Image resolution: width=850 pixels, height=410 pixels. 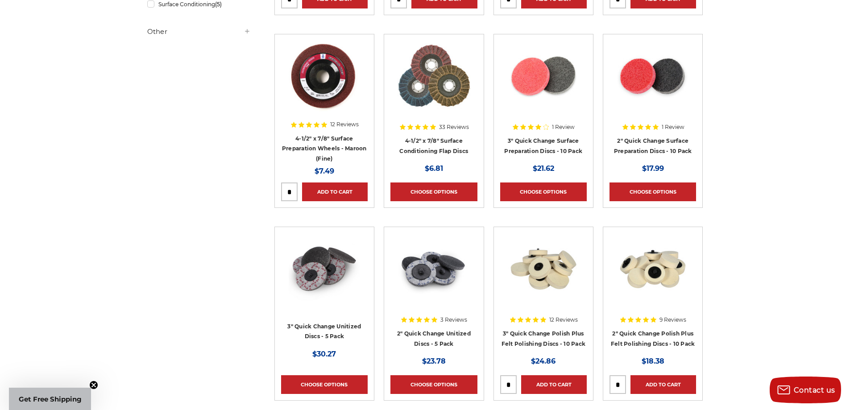 I want to click on button: Contact us, so click(x=805, y=390).